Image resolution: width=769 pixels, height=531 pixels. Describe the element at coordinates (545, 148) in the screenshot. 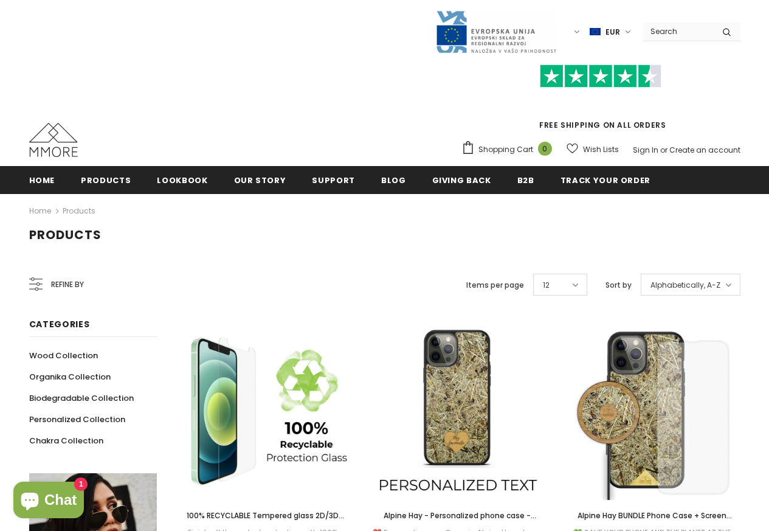

I see `span: 0` at that location.